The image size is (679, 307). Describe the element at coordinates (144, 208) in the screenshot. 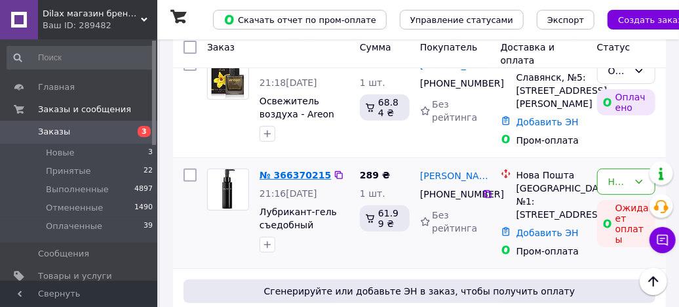

I see `span: 1490` at that location.